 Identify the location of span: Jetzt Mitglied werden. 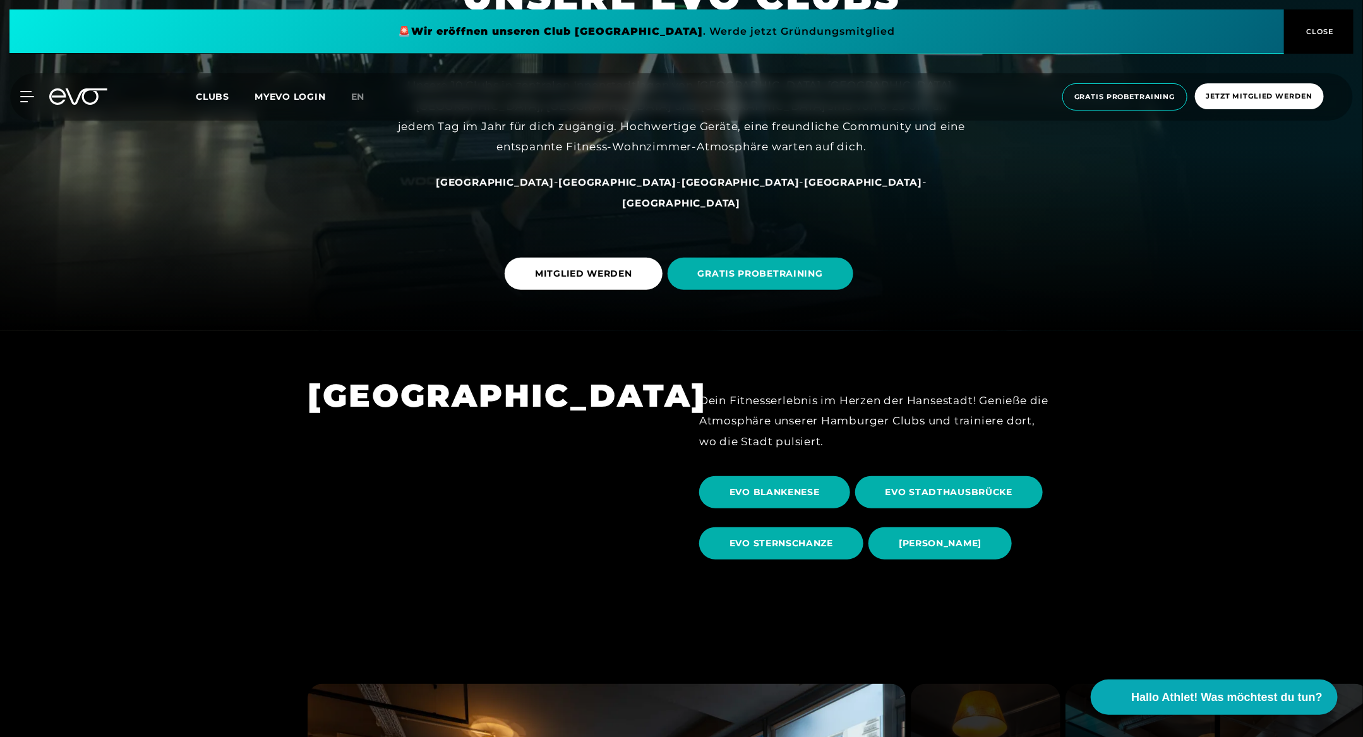
(1259, 96).